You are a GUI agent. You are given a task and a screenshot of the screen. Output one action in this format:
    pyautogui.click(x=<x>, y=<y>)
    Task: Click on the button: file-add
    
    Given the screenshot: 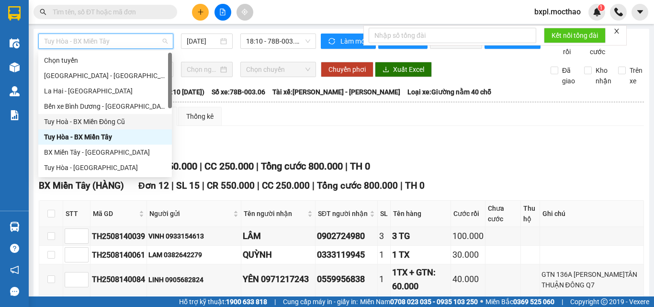 What is the action you would take?
    pyautogui.click(x=223, y=12)
    